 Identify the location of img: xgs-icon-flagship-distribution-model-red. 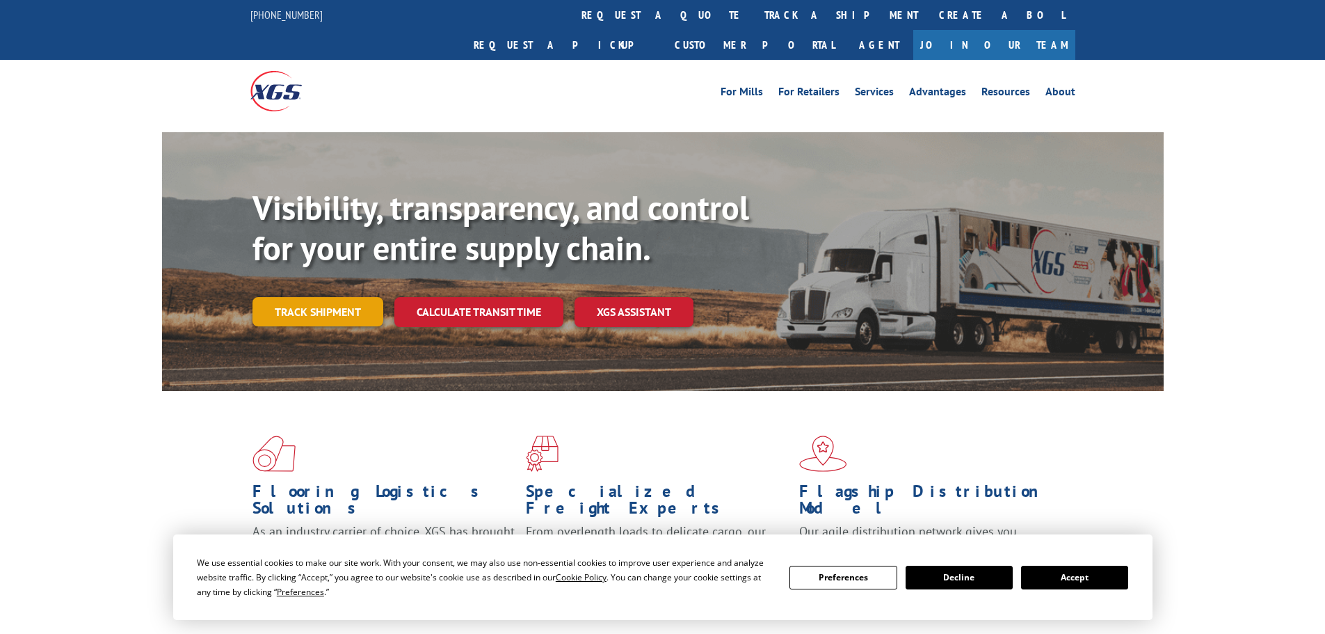
(823, 454).